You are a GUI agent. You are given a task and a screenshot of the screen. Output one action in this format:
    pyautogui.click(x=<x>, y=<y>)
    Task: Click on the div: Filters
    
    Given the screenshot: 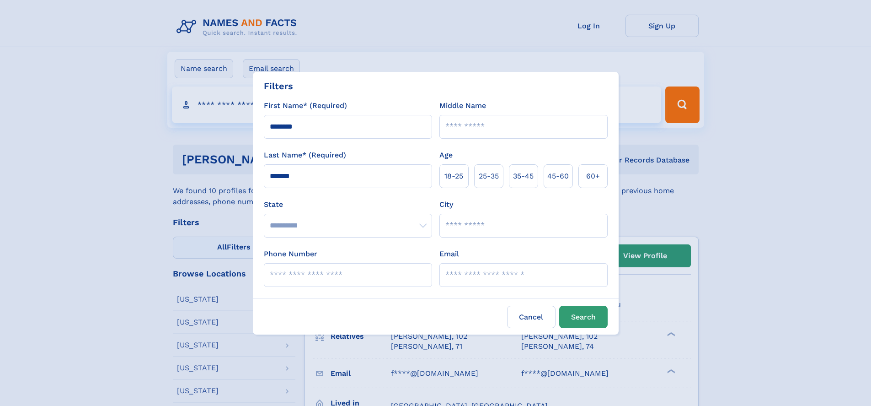 What is the action you would take?
    pyautogui.click(x=279, y=86)
    